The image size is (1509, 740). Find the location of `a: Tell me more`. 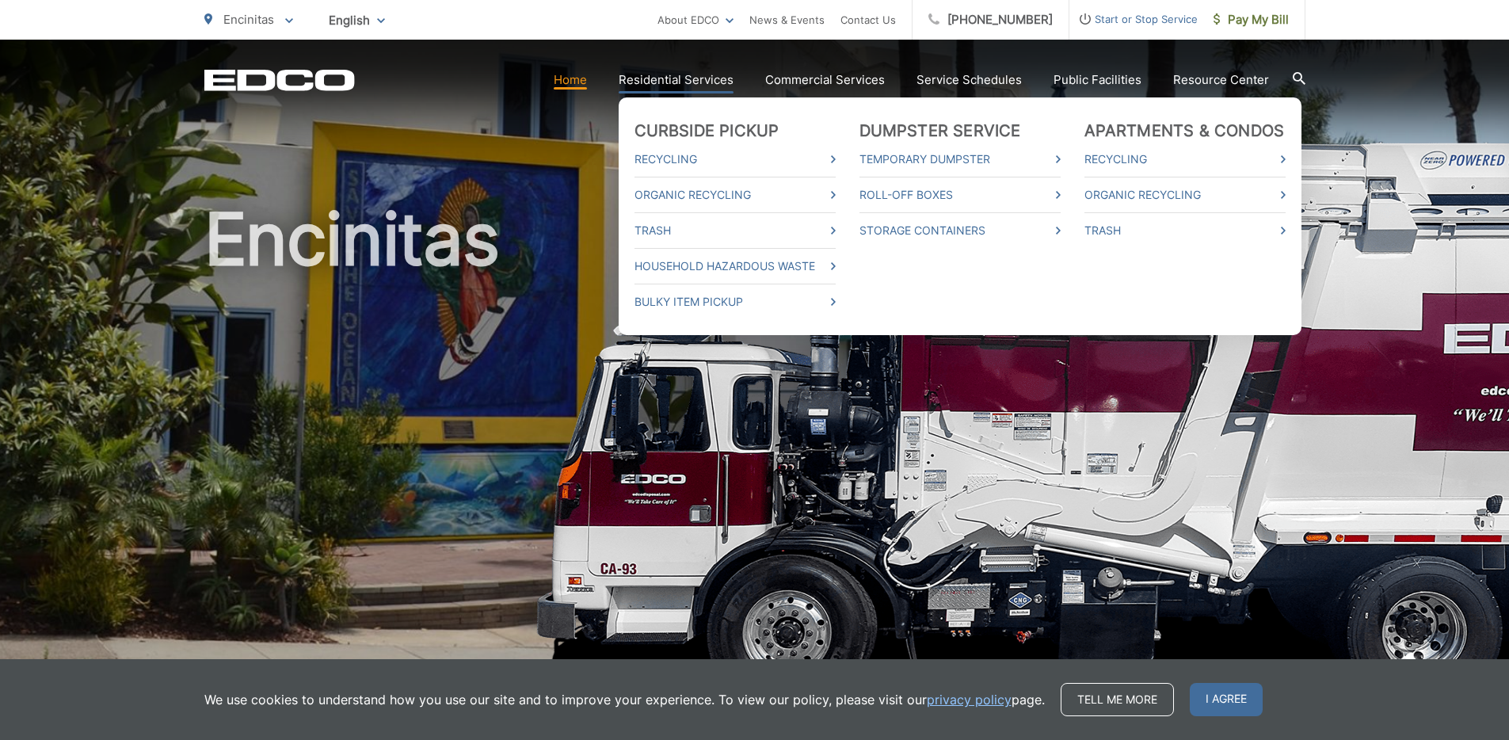

a: Tell me more is located at coordinates (1117, 700).